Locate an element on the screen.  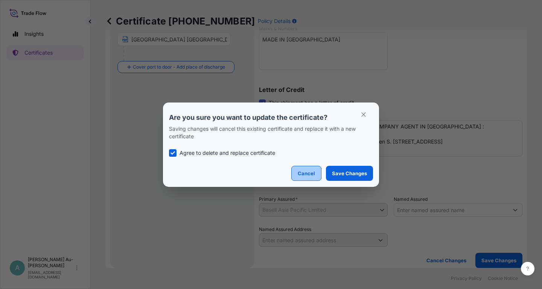
p: Save Changes is located at coordinates (350, 173).